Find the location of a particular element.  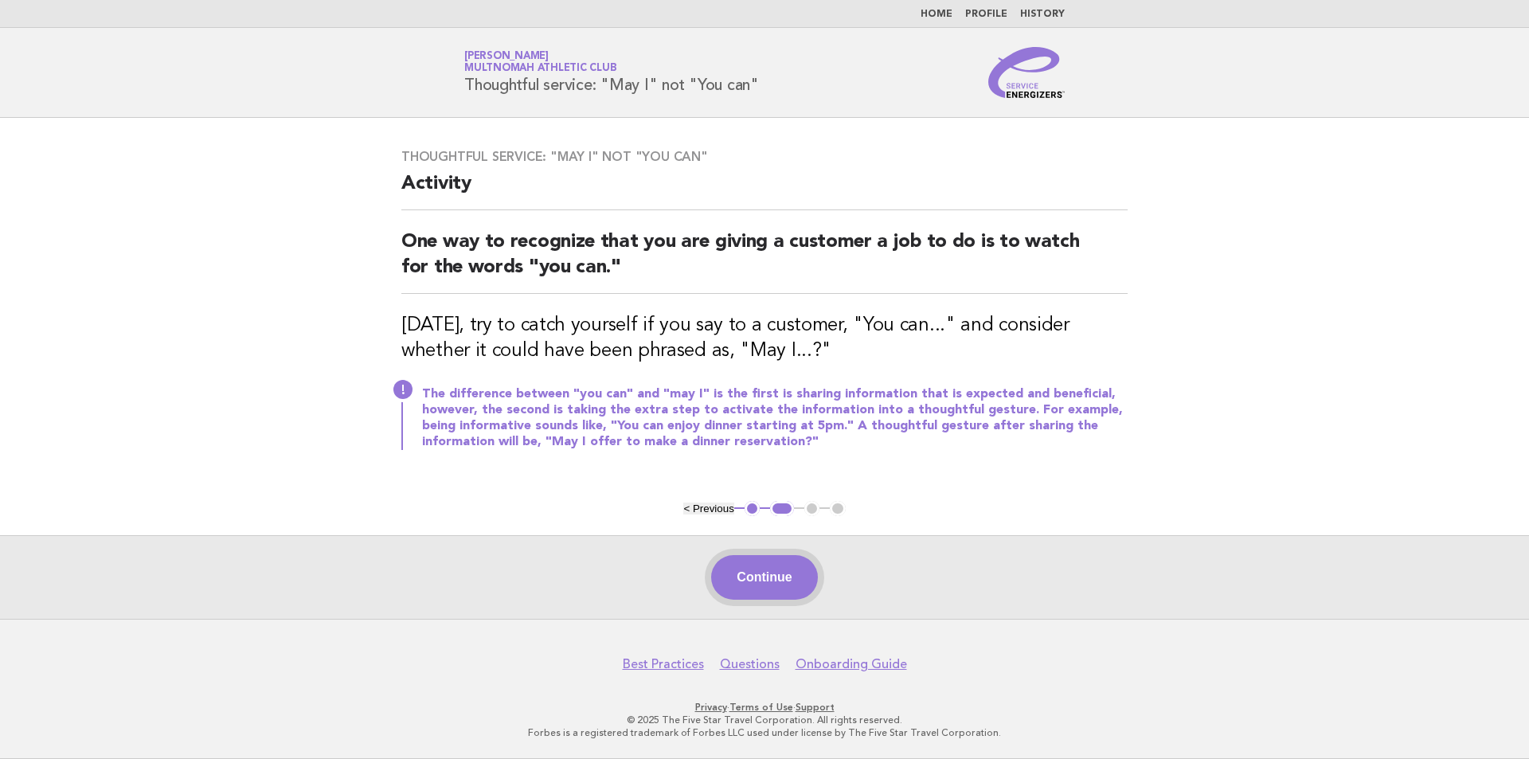

span: Multnomah Athletic Club is located at coordinates (540, 68).